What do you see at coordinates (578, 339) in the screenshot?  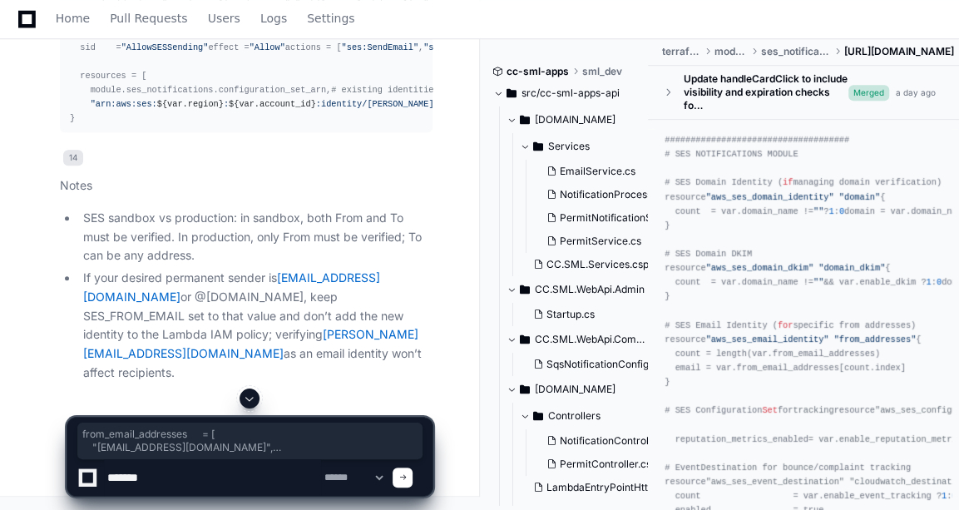 I see `button: CC.SML.WebApi.Common/Models` at bounding box center [578, 339].